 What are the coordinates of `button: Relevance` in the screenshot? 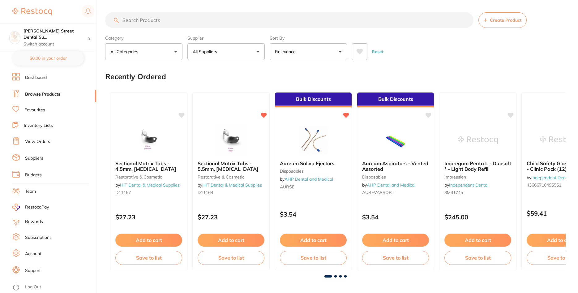 It's located at (308, 52).